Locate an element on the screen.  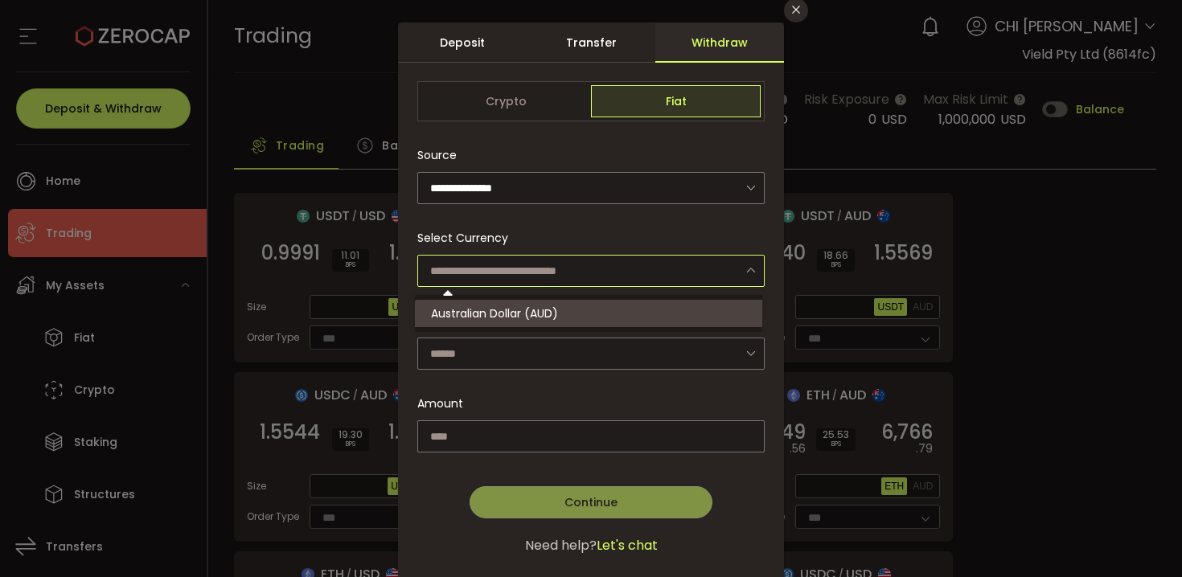
div: Transfer is located at coordinates (591, 43).